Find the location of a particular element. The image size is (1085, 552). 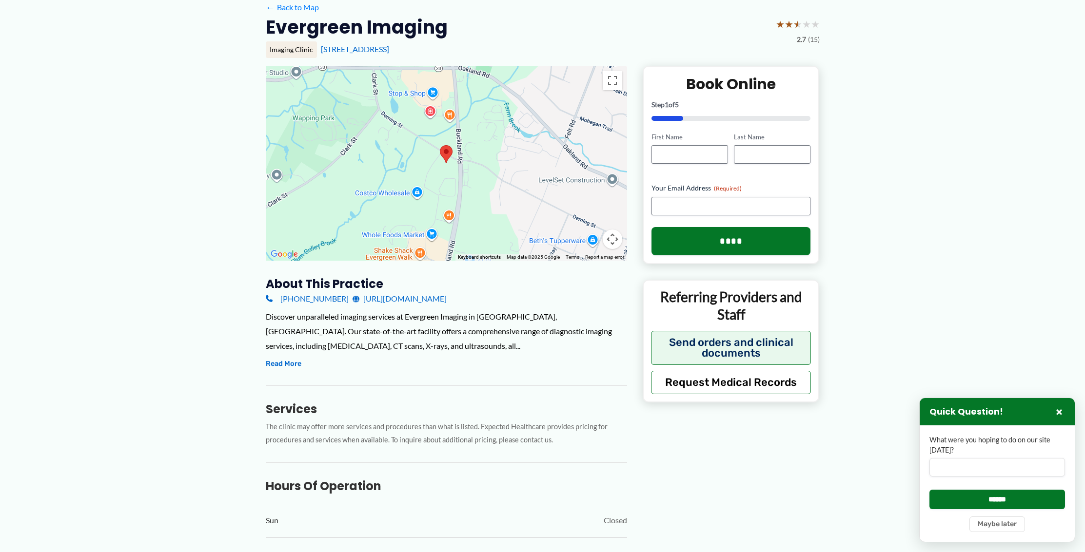

button: Request Medical Records is located at coordinates (731, 383).